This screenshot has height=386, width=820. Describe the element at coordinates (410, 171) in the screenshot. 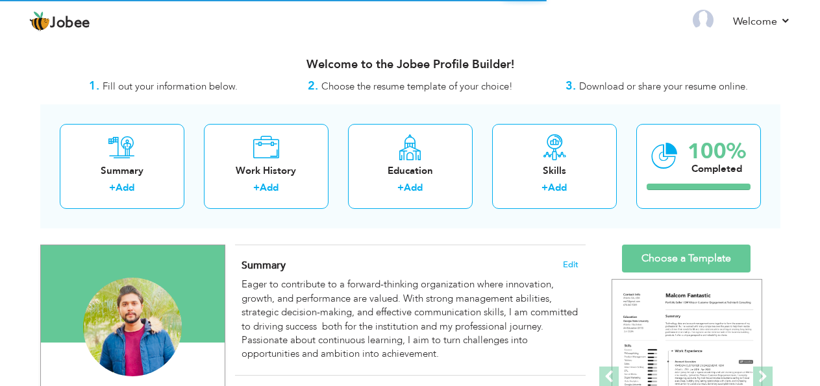

I see `div: Education` at that location.